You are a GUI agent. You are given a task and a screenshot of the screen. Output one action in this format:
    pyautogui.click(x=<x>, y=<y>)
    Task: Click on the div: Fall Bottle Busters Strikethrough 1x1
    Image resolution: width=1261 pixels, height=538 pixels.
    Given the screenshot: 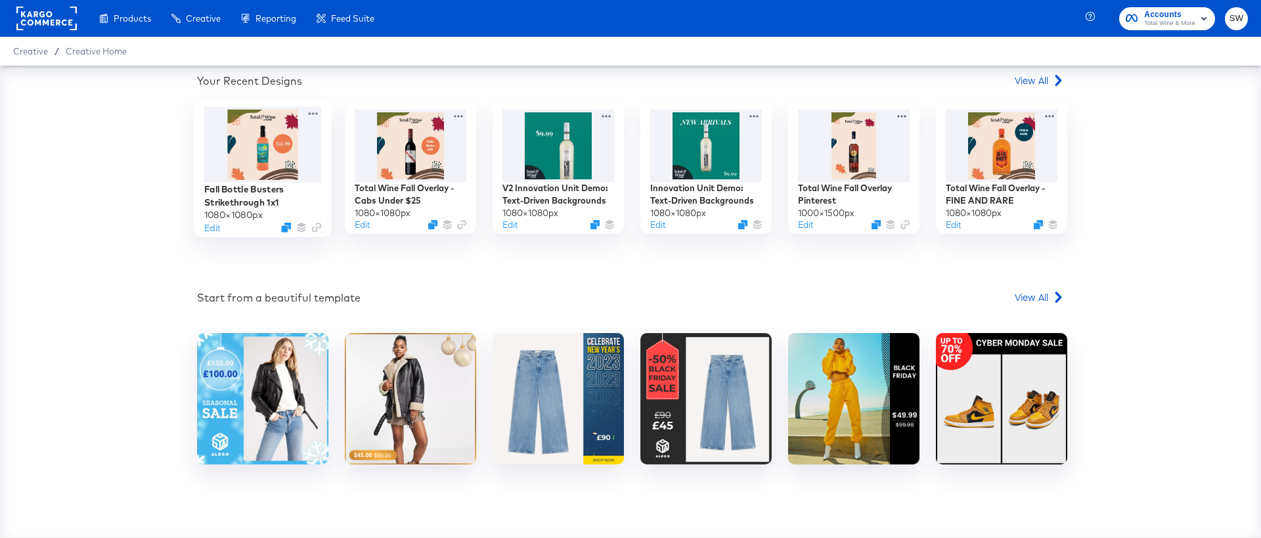 What is the action you would take?
    pyautogui.click(x=263, y=196)
    